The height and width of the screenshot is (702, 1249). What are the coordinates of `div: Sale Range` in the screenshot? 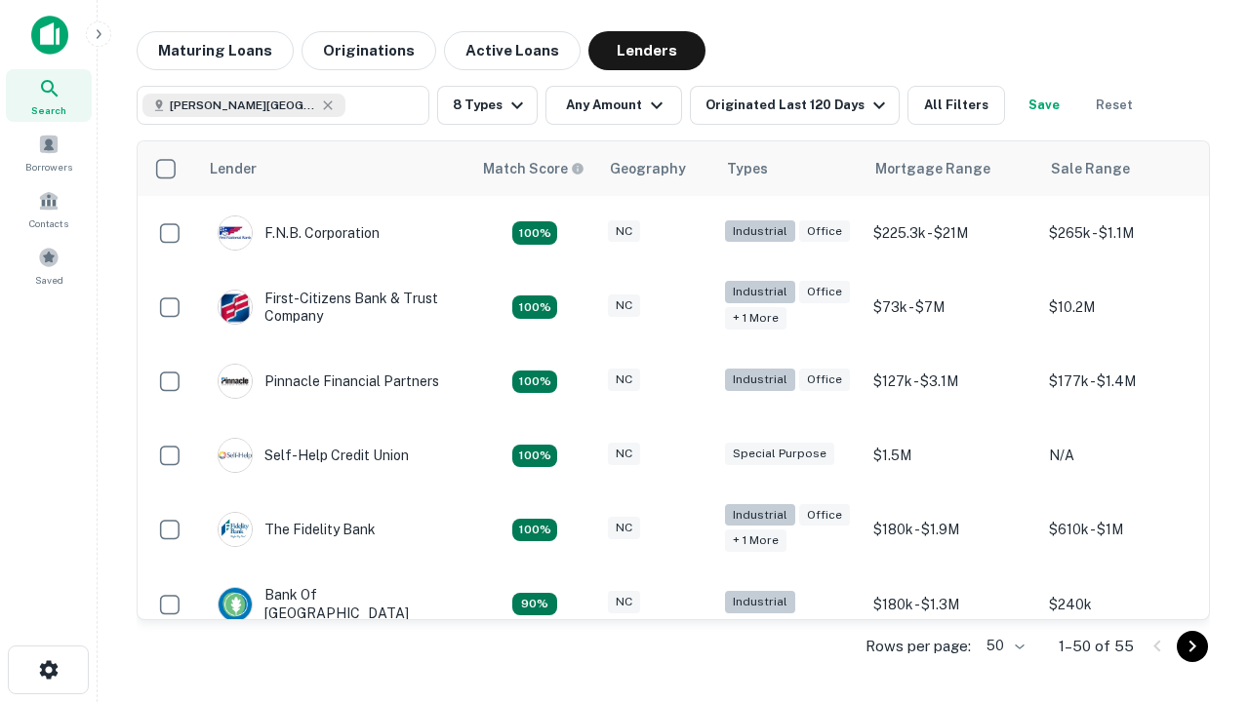 It's located at (1090, 169).